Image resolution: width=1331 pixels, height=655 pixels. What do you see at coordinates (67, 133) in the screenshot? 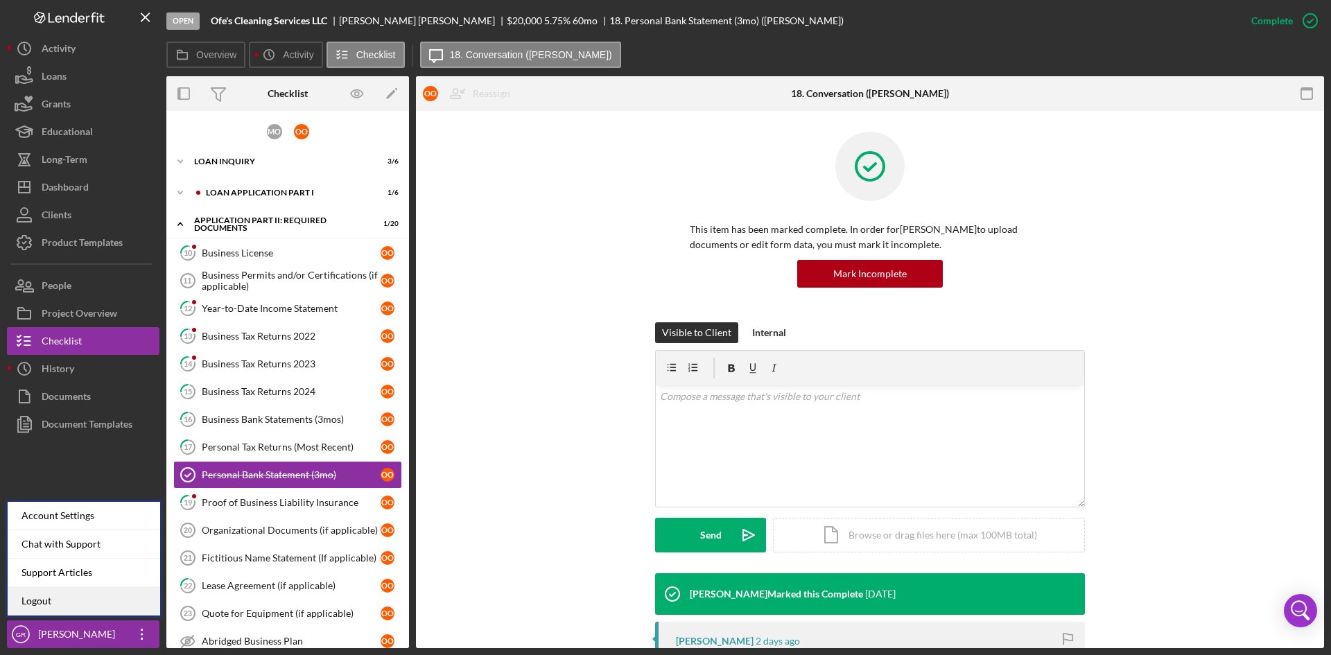
I see `div: Educational` at bounding box center [67, 133].